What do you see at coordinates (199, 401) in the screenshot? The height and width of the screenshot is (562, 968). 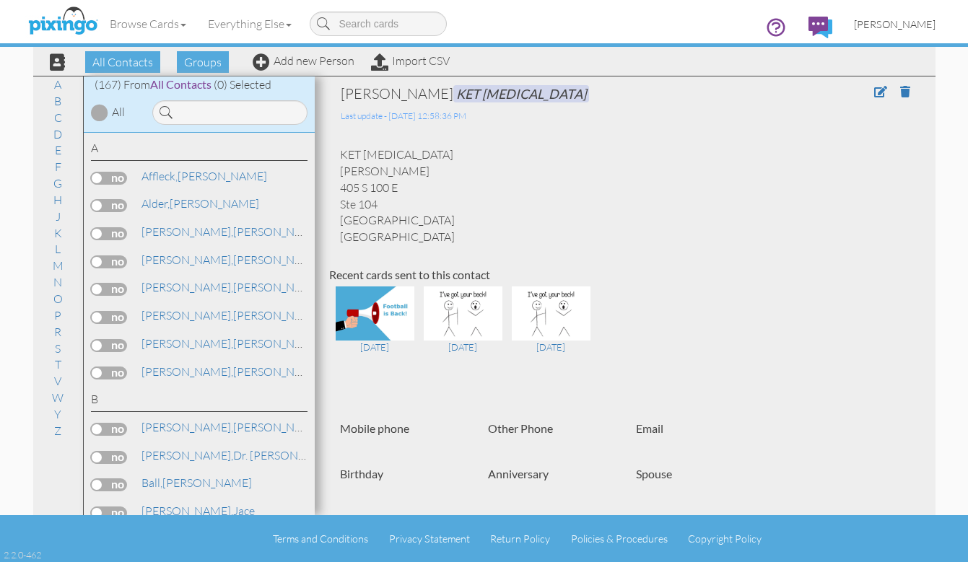 I see `div: B` at bounding box center [199, 401].